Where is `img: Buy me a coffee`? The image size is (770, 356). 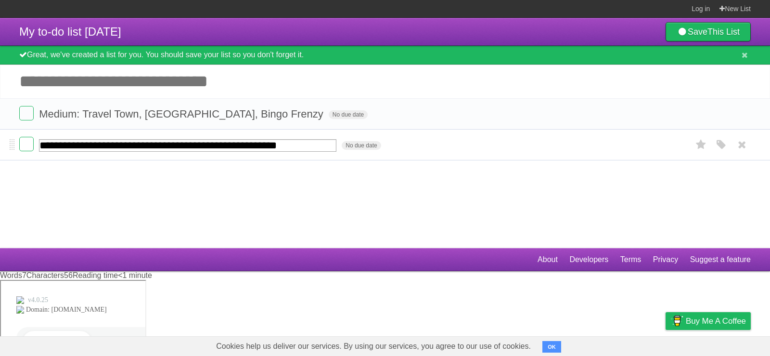 img: Buy me a coffee is located at coordinates (677, 320).